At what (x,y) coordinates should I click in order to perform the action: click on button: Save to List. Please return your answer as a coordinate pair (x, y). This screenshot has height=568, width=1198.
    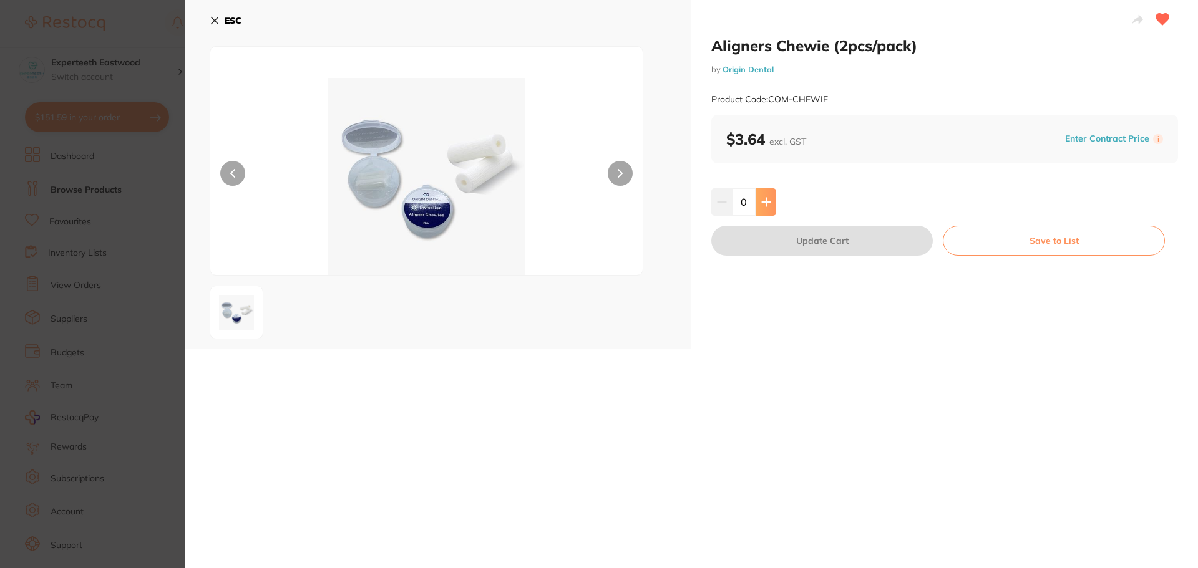
    Looking at the image, I should click on (1054, 241).